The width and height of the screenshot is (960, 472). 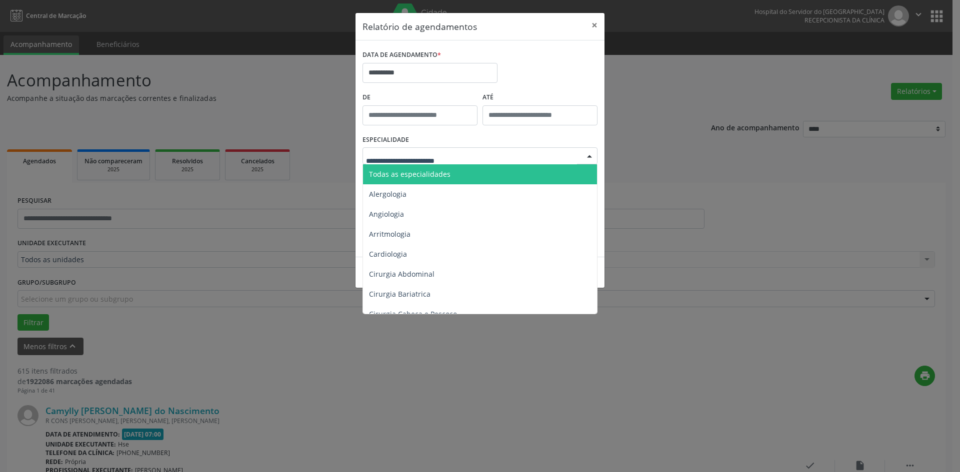 I want to click on label: ATÉ, so click(x=540, y=97).